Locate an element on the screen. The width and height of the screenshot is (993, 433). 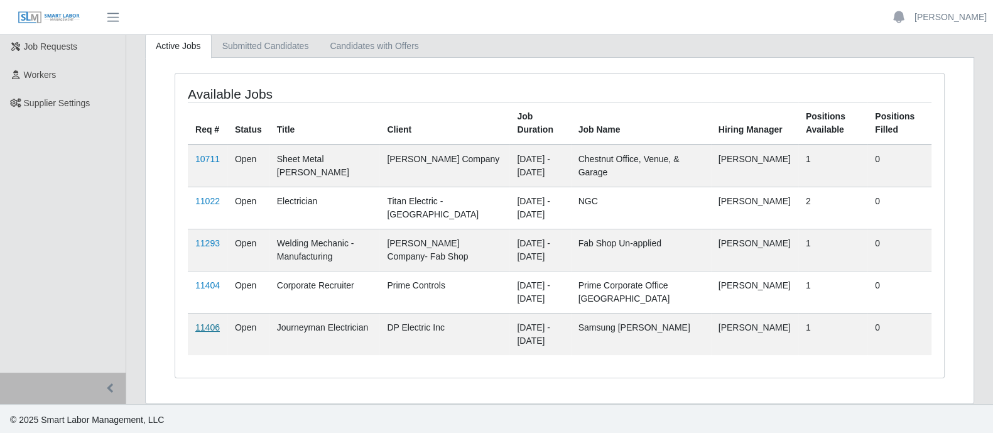
img: SLM Logo is located at coordinates (49, 18).